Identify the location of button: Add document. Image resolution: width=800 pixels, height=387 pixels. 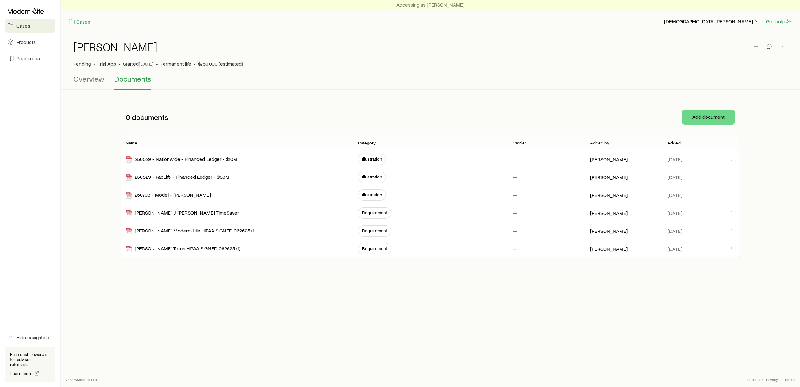
(709, 117).